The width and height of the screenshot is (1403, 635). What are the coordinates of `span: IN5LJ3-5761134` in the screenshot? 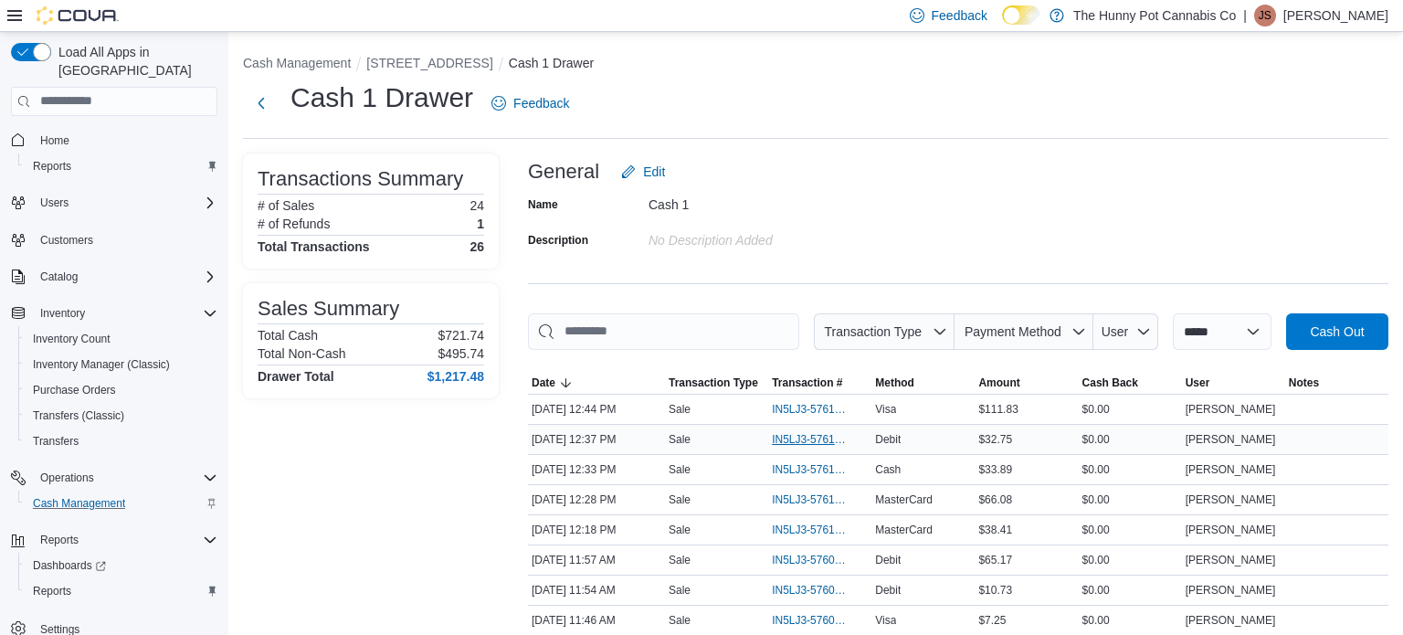 It's located at (810, 439).